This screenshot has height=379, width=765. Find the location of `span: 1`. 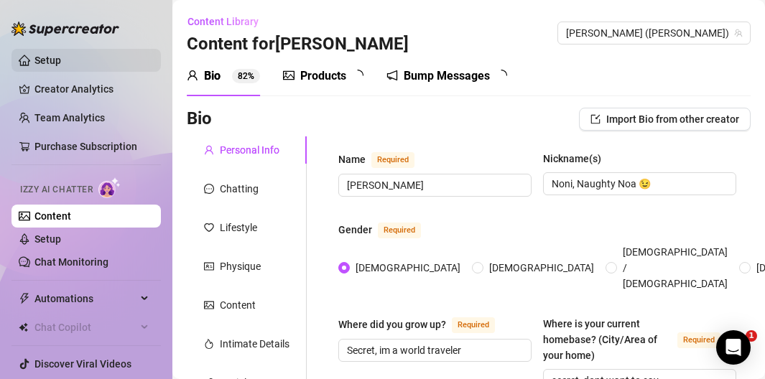

span: 1 is located at coordinates (751, 336).